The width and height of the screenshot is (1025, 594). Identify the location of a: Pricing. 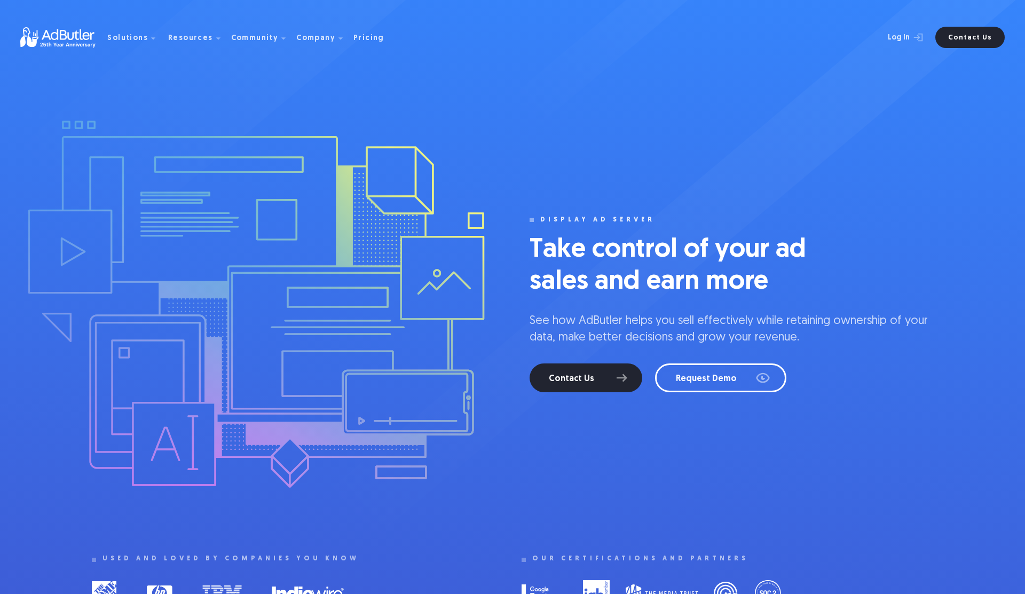
(373, 37).